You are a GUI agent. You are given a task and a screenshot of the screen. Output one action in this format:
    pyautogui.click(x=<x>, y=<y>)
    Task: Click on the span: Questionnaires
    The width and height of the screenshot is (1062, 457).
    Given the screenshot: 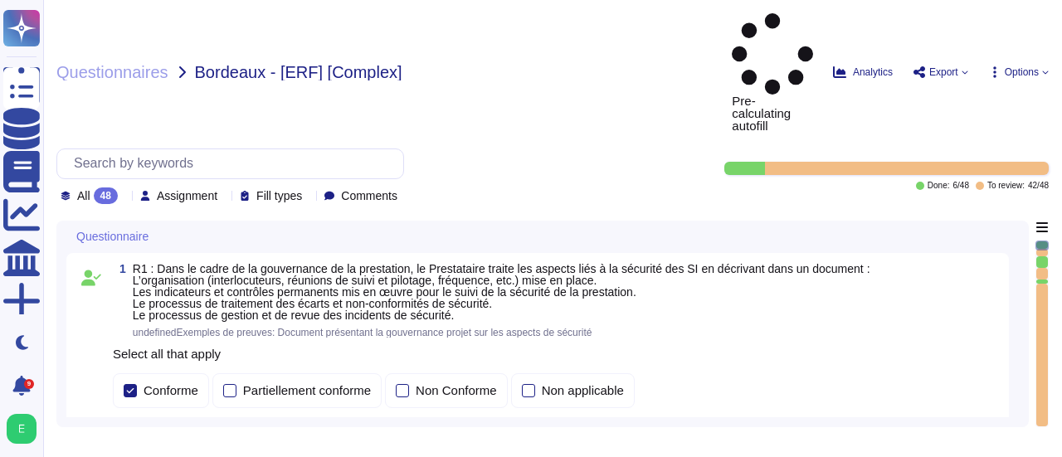 What is the action you would take?
    pyautogui.click(x=112, y=72)
    